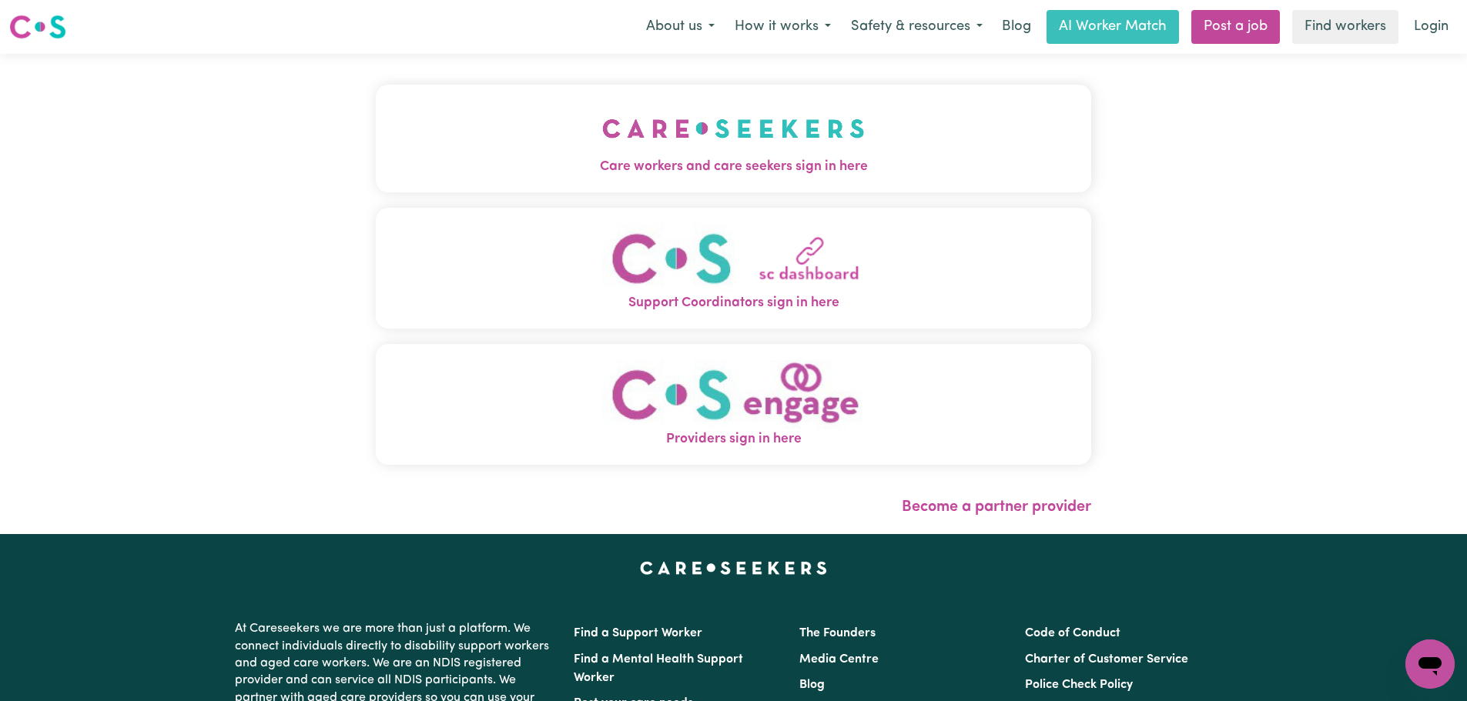 The height and width of the screenshot is (701, 1467). What do you see at coordinates (838, 660) in the screenshot?
I see `a: Media Centre` at bounding box center [838, 660].